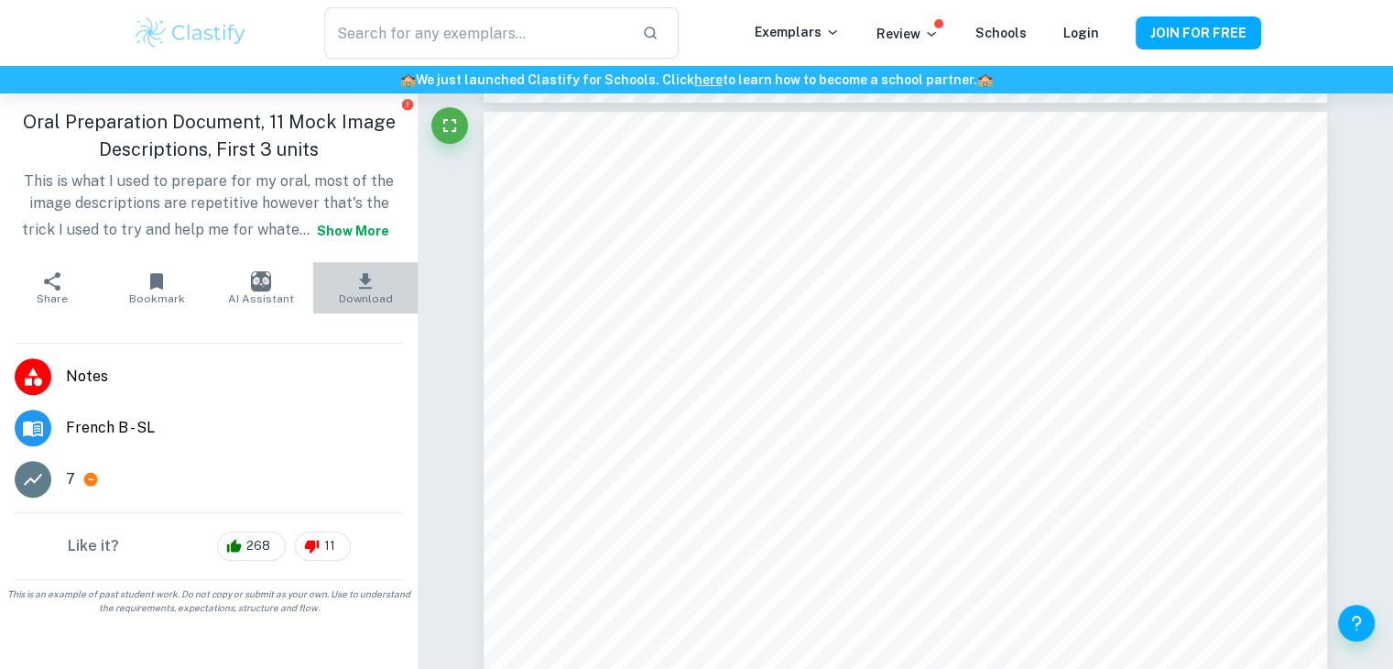  I want to click on button: Show more, so click(353, 231).